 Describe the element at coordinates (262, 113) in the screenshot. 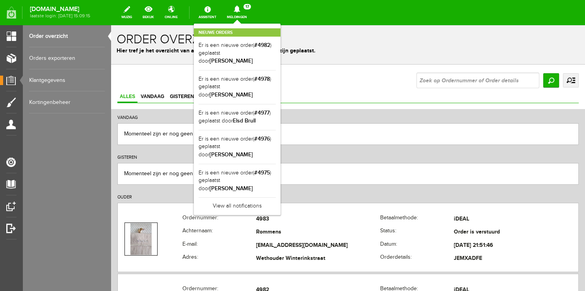

I see `b: #4977` at that location.